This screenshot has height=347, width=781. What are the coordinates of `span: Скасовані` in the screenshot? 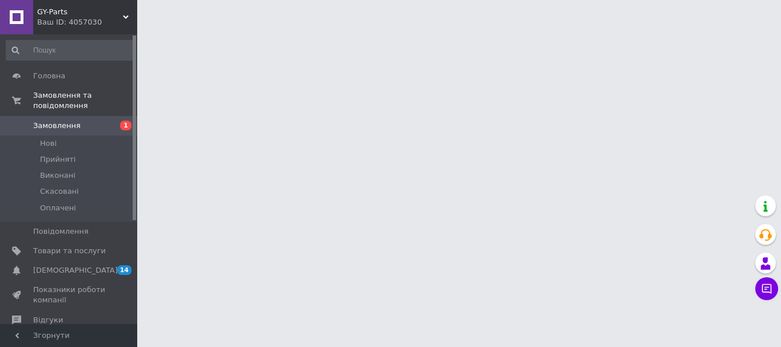 It's located at (59, 192).